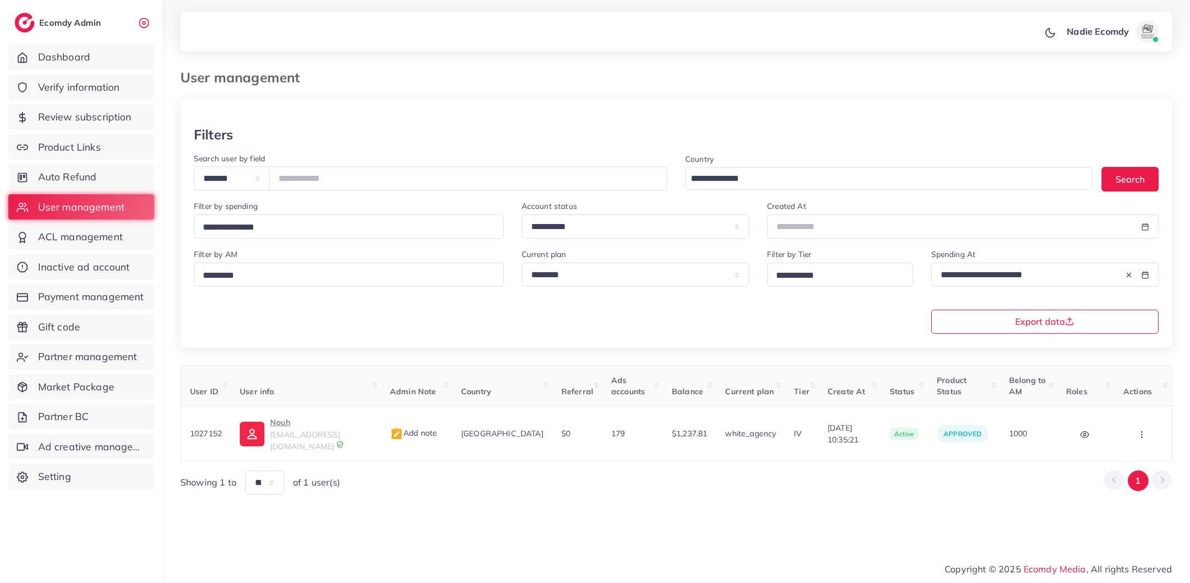 This screenshot has height=583, width=1190. What do you see at coordinates (59, 327) in the screenshot?
I see `span: Gift code` at bounding box center [59, 327].